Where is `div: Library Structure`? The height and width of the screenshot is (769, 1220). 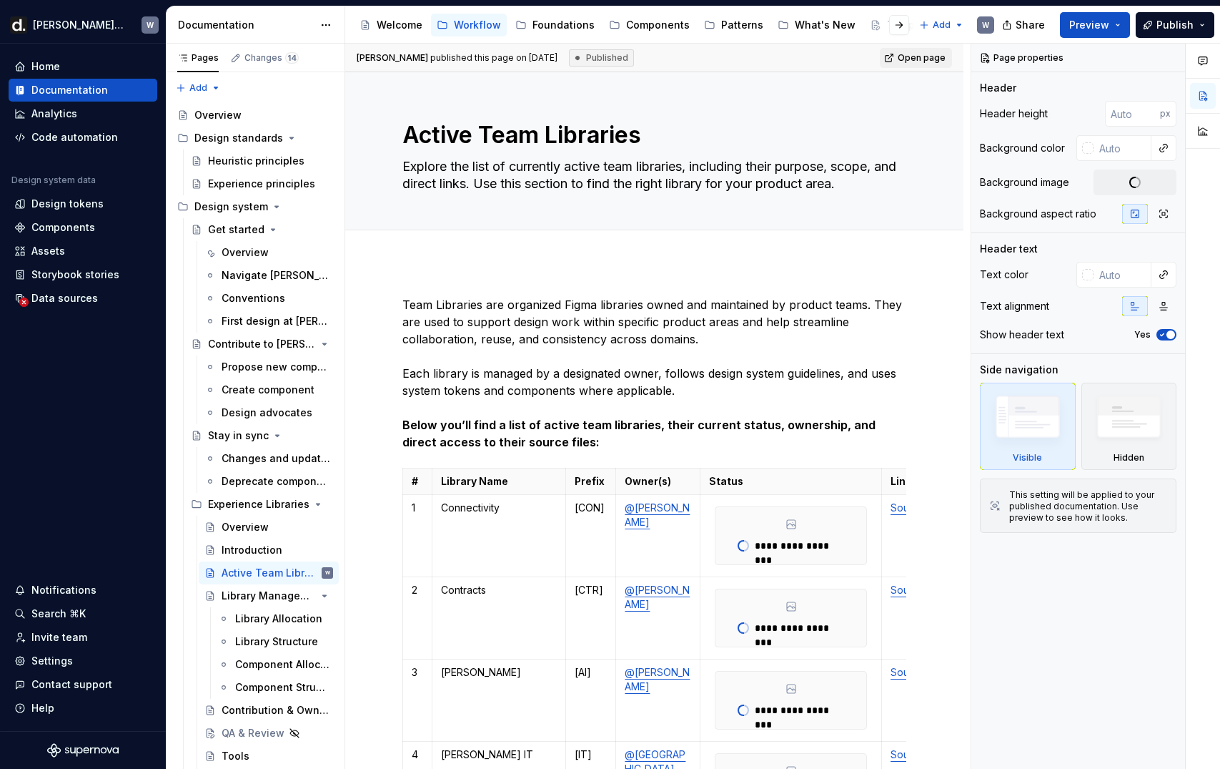 div: Library Structure is located at coordinates (277, 641).